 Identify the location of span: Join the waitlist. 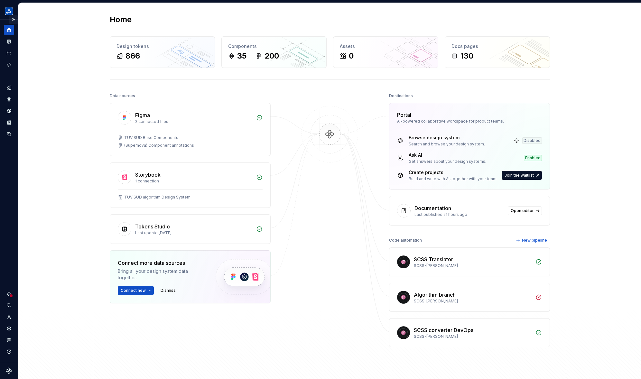
(519, 175).